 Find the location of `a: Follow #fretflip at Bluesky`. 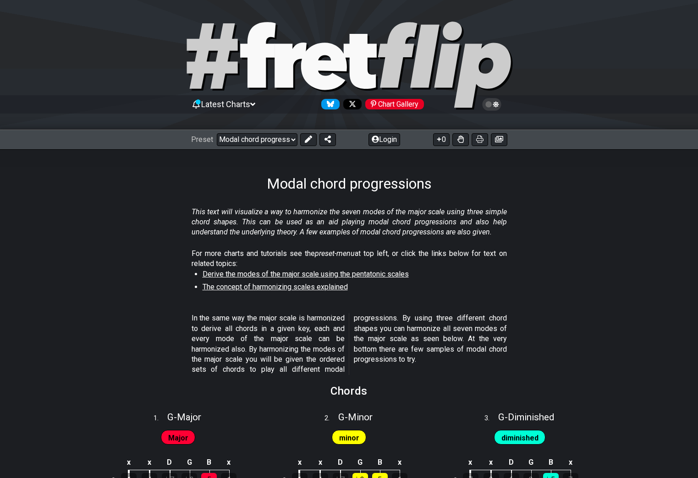

a: Follow #fretflip at Bluesky is located at coordinates (329, 104).